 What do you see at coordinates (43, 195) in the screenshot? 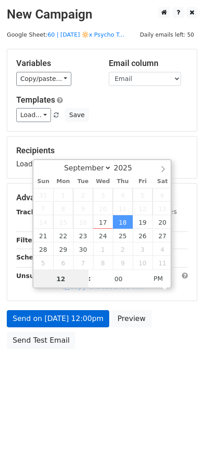
I see `span: August 31, 2025` at bounding box center [43, 195].